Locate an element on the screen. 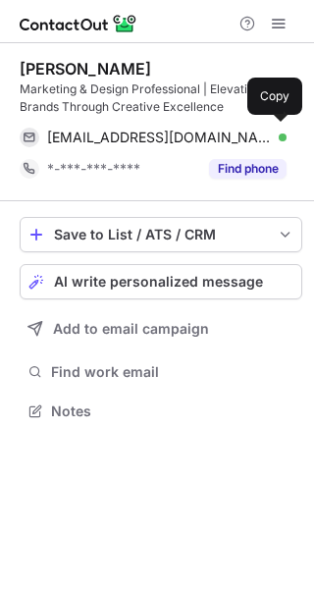  button: Reveal Button is located at coordinates (248, 169).